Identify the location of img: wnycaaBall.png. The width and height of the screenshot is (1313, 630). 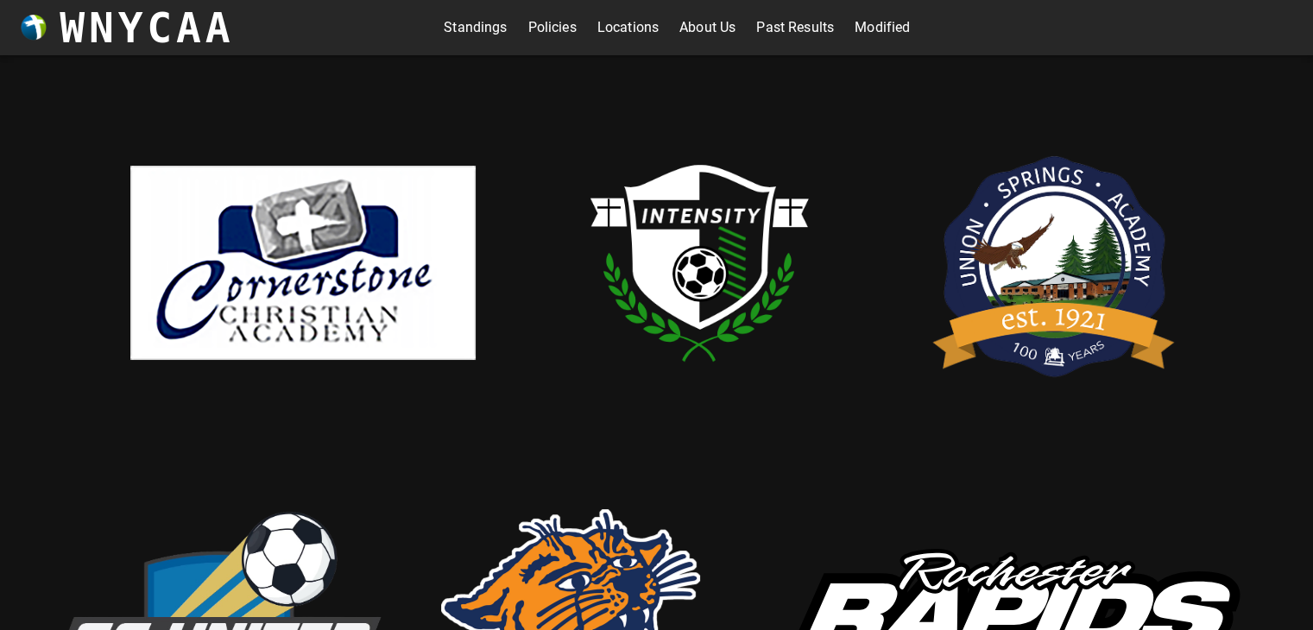
(34, 28).